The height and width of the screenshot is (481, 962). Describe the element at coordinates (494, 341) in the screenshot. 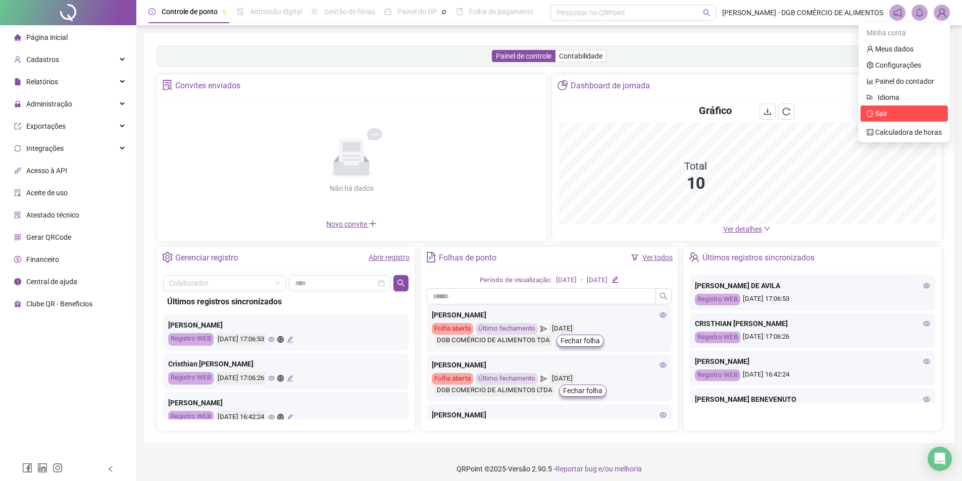

I see `div: DGB COMÉRCIO DE ALIMENTOS TDA` at that location.